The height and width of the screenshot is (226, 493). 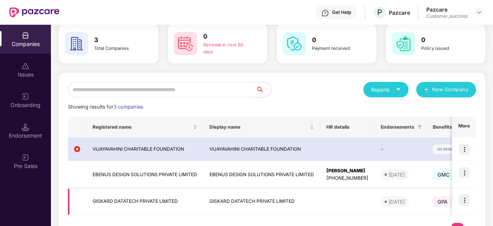 I want to click on span: Endorsements, so click(x=397, y=127).